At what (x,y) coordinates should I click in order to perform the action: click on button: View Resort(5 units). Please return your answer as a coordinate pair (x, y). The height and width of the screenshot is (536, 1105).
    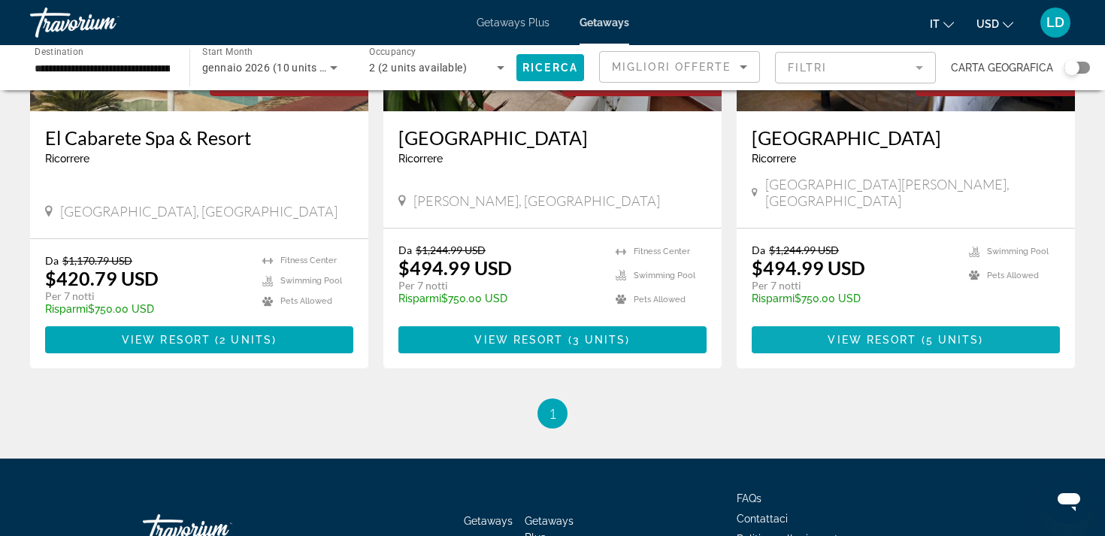
    Looking at the image, I should click on (906, 340).